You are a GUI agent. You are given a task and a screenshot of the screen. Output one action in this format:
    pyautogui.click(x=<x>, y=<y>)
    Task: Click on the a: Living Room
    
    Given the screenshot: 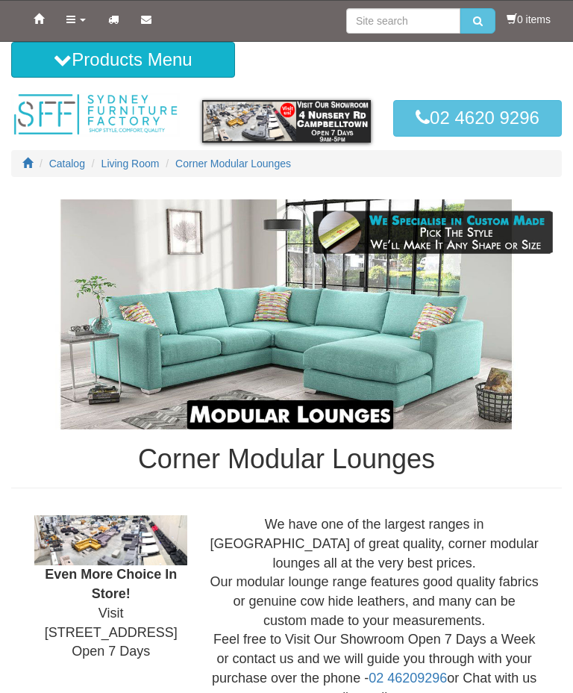 What is the action you would take?
    pyautogui.click(x=131, y=163)
    